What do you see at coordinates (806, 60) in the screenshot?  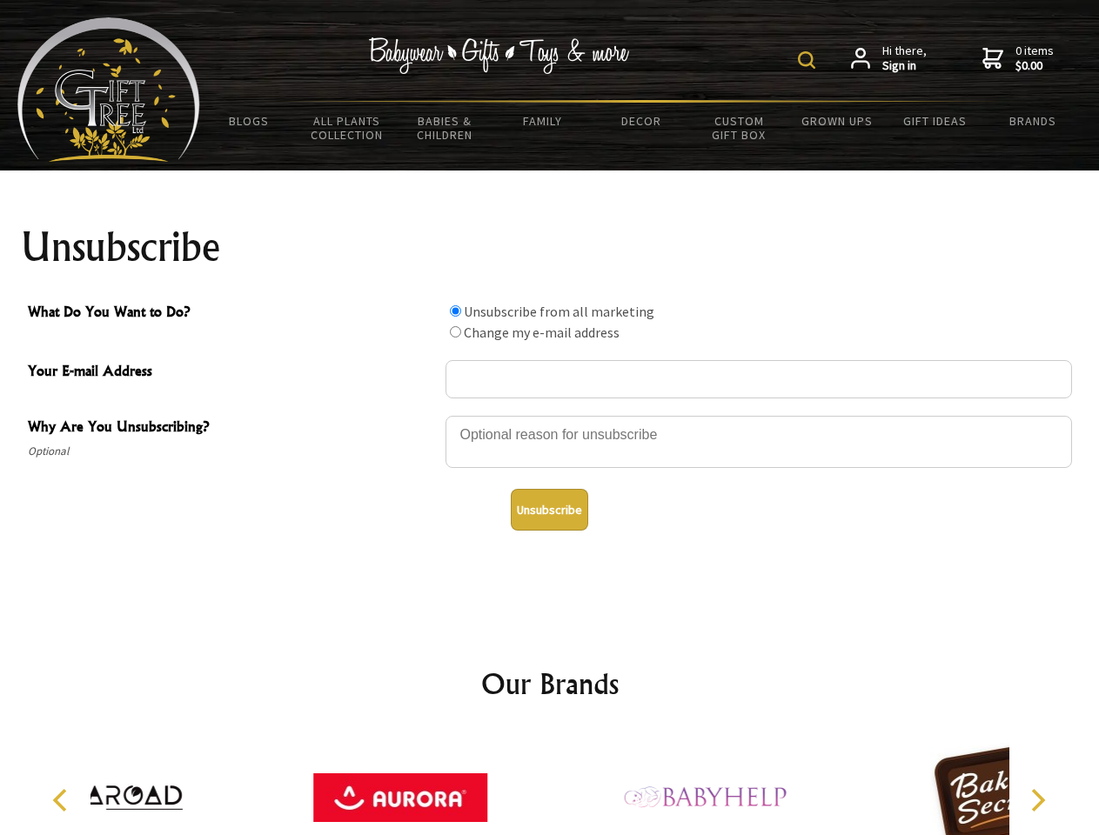 I see `img: product search` at bounding box center [806, 60].